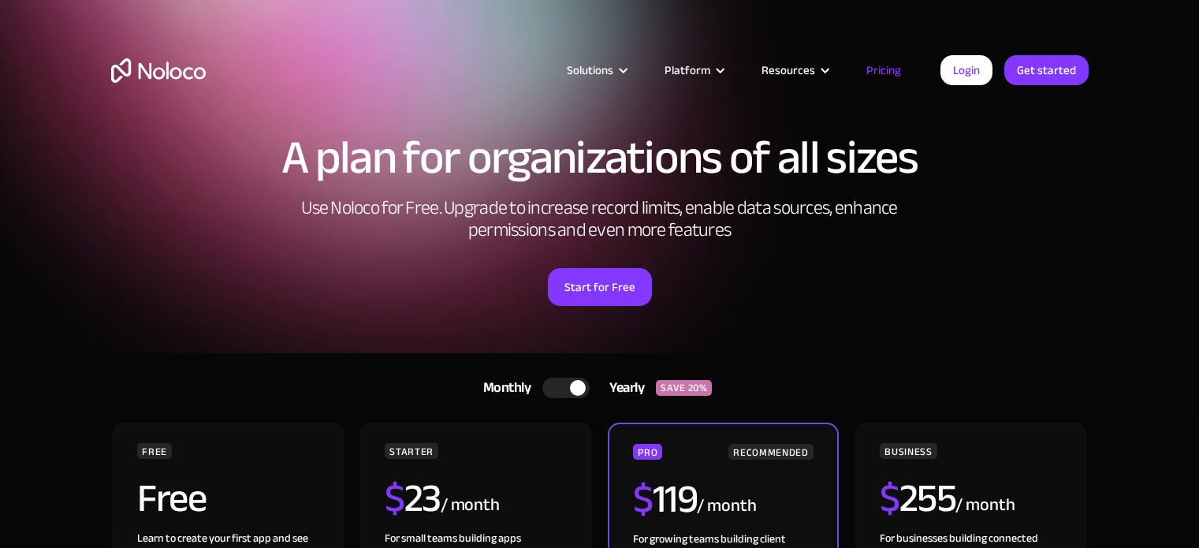  I want to click on div: Yearly, so click(623, 388).